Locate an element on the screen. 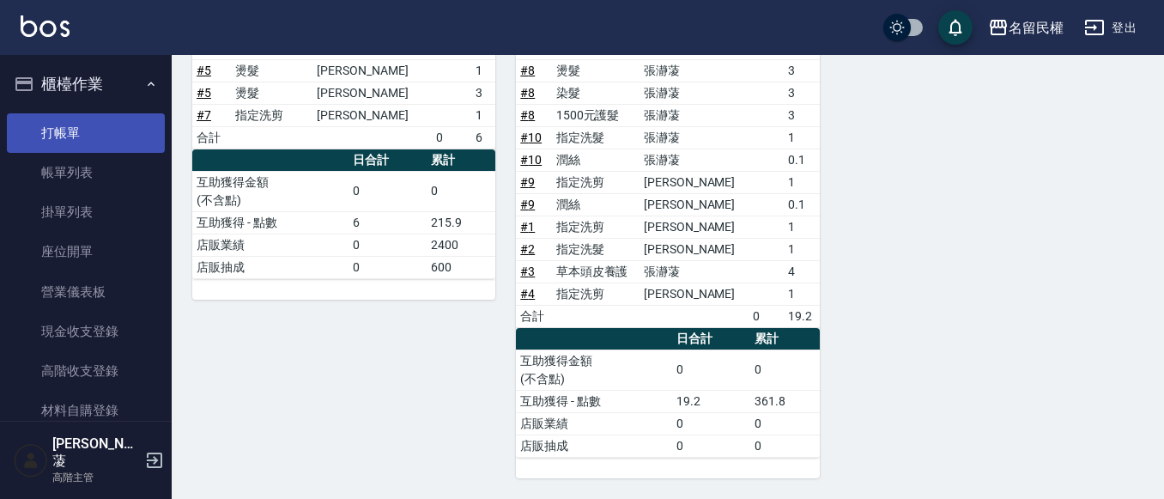  button: 登出 is located at coordinates (1110, 27).